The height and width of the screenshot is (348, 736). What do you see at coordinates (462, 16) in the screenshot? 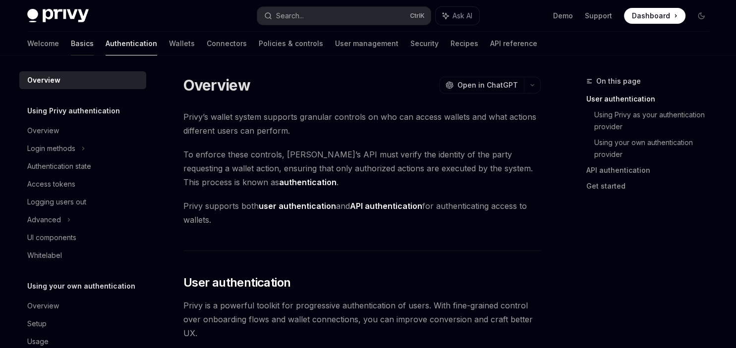
I see `span: Ask AI` at bounding box center [462, 16].